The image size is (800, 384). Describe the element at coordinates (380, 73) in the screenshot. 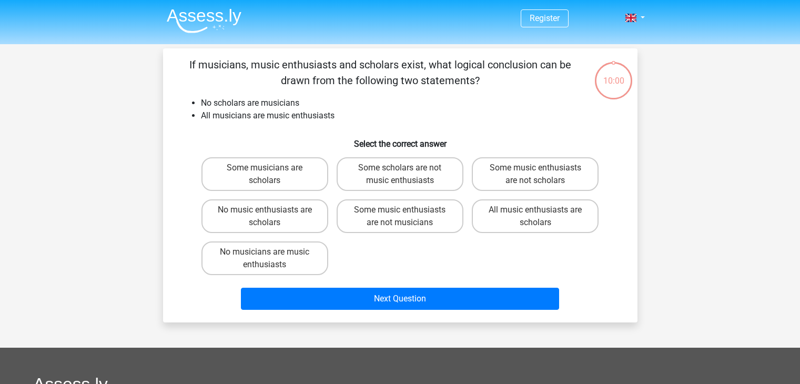

I see `p: If musicians, music enthusiasts and scholars exist, what logical conclusion can be drawn from the...` at that location.